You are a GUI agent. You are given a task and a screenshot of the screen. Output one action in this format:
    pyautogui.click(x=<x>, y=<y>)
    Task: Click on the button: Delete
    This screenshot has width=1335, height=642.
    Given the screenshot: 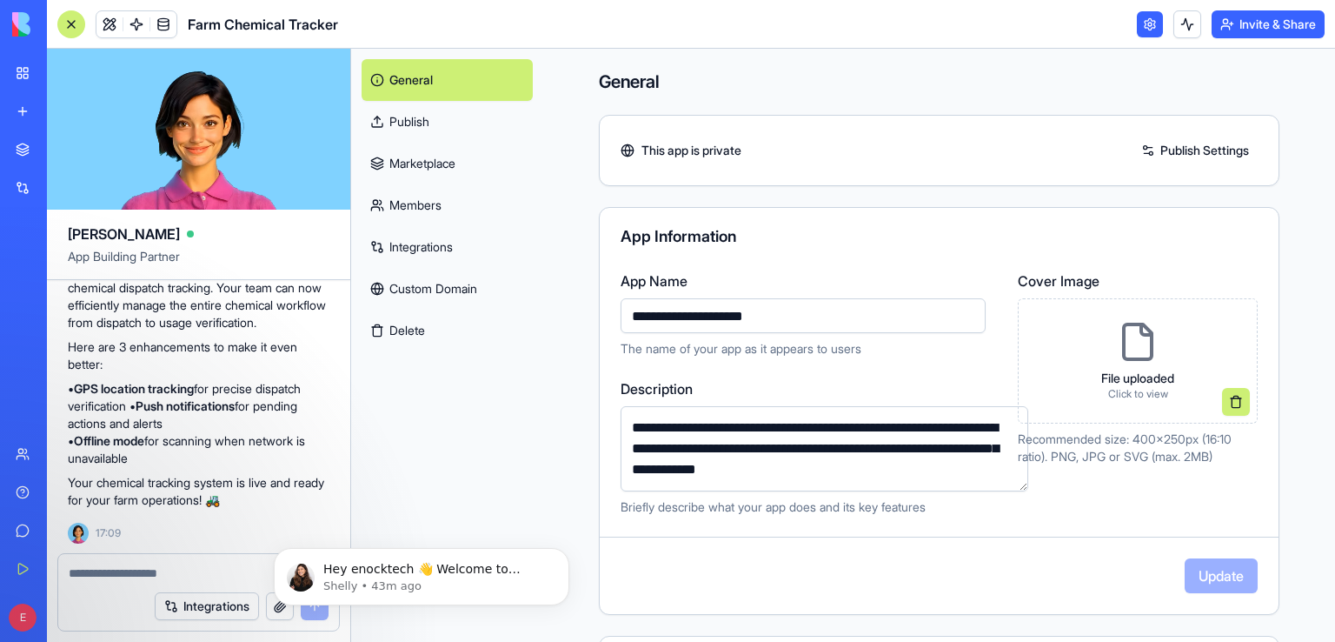 What is the action you would take?
    pyautogui.click(x=447, y=330)
    